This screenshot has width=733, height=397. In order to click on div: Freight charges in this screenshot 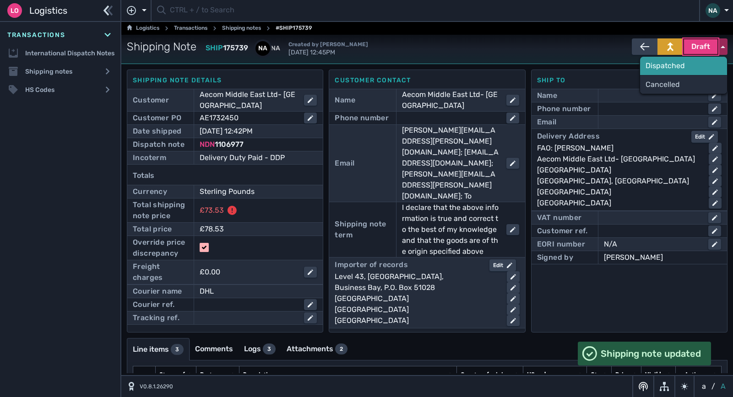, I will do `click(160, 272)`.